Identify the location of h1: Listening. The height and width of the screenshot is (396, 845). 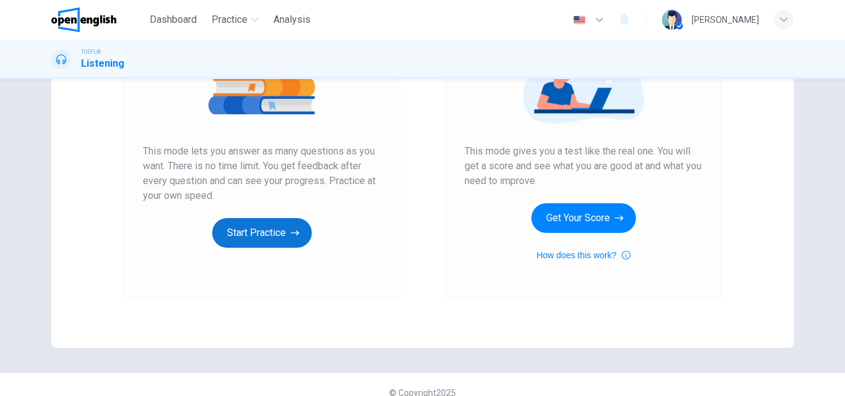
(103, 64).